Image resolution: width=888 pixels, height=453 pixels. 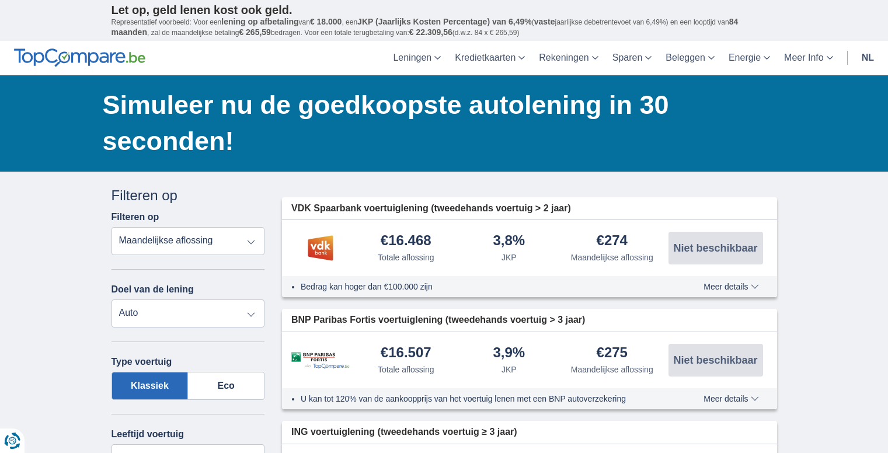 What do you see at coordinates (444, 22) in the screenshot?
I see `span: JKP (Jaarlijks Kosten Percentage) van 6,49%` at bounding box center [444, 22].